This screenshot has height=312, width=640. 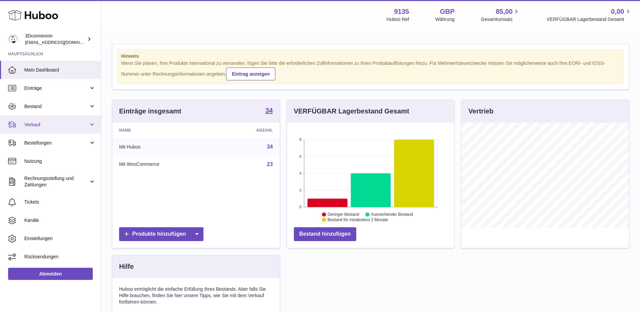 What do you see at coordinates (300, 156) in the screenshot?
I see `text: 6` at bounding box center [300, 156].